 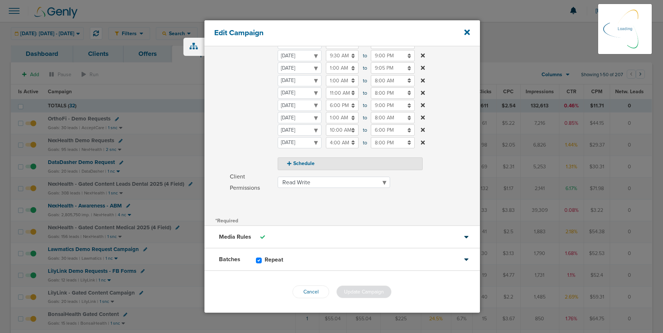 I want to click on h3: Repeat, so click(x=274, y=259).